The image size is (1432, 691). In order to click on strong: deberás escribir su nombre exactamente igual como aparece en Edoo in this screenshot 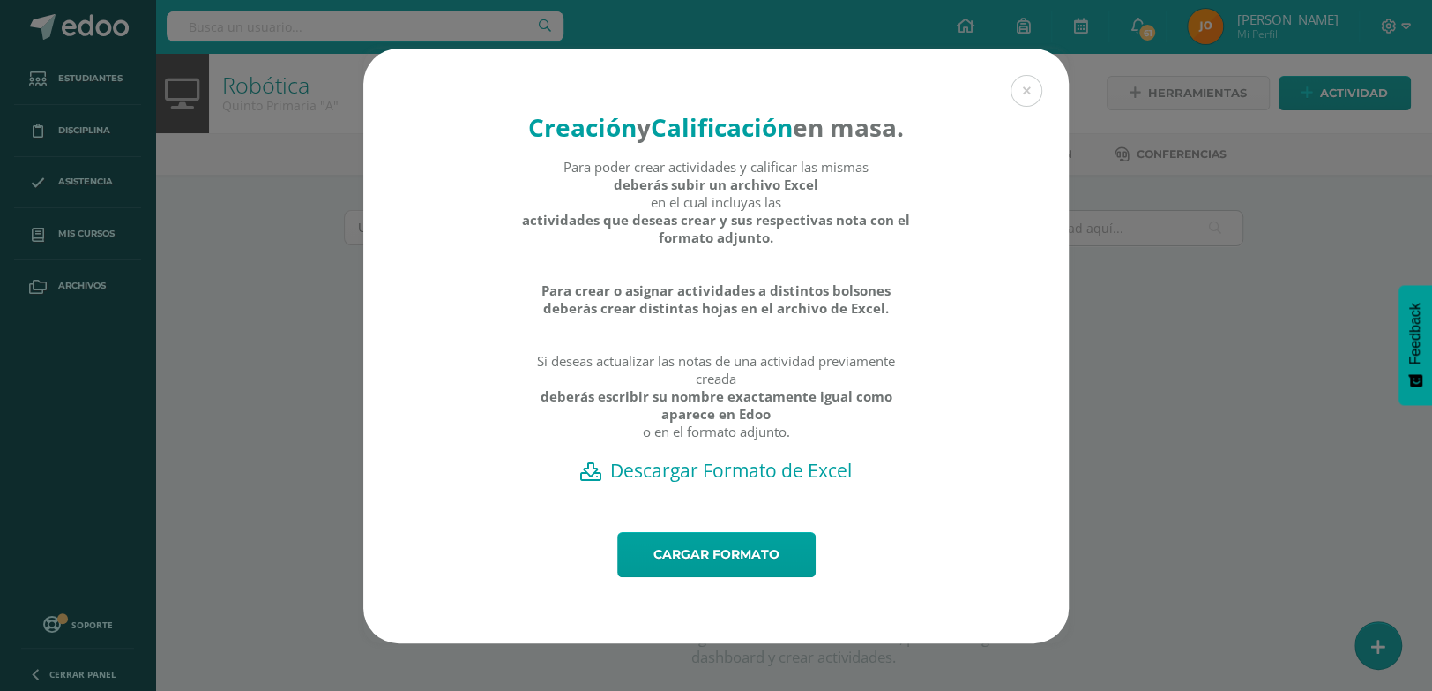, I will do `click(716, 405)`.